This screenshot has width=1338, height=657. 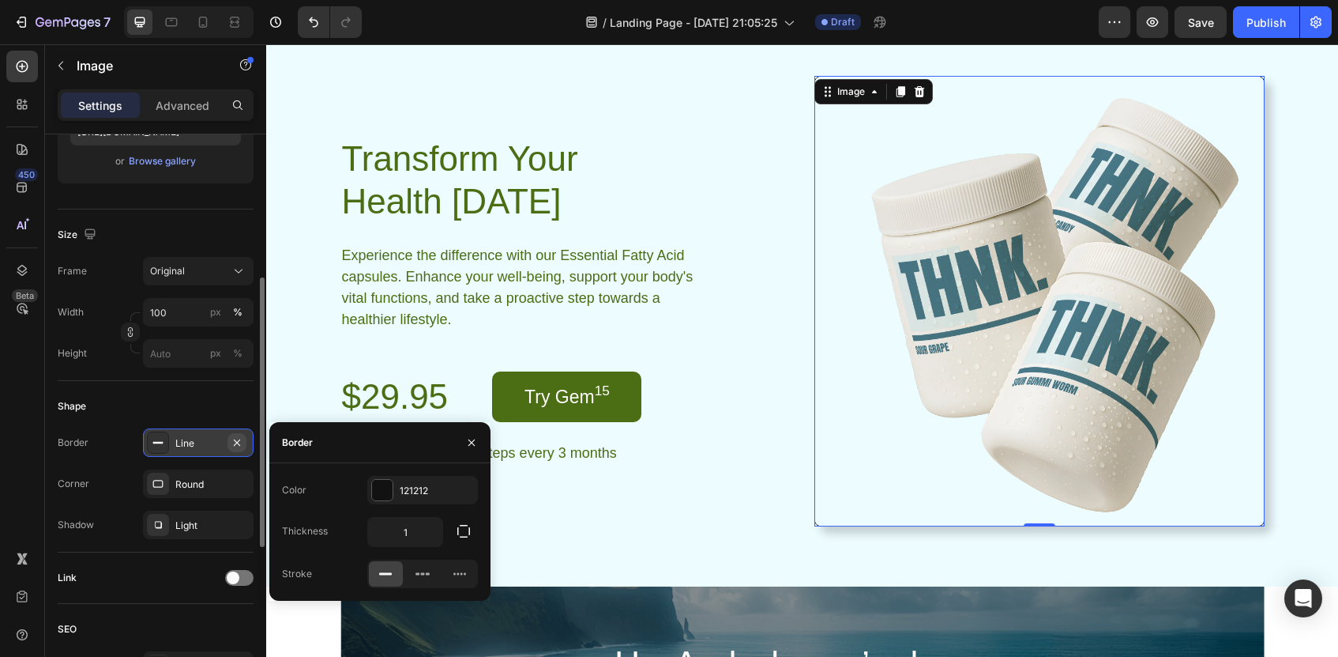 What do you see at coordinates (72, 406) in the screenshot?
I see `div: Shape` at bounding box center [72, 406].